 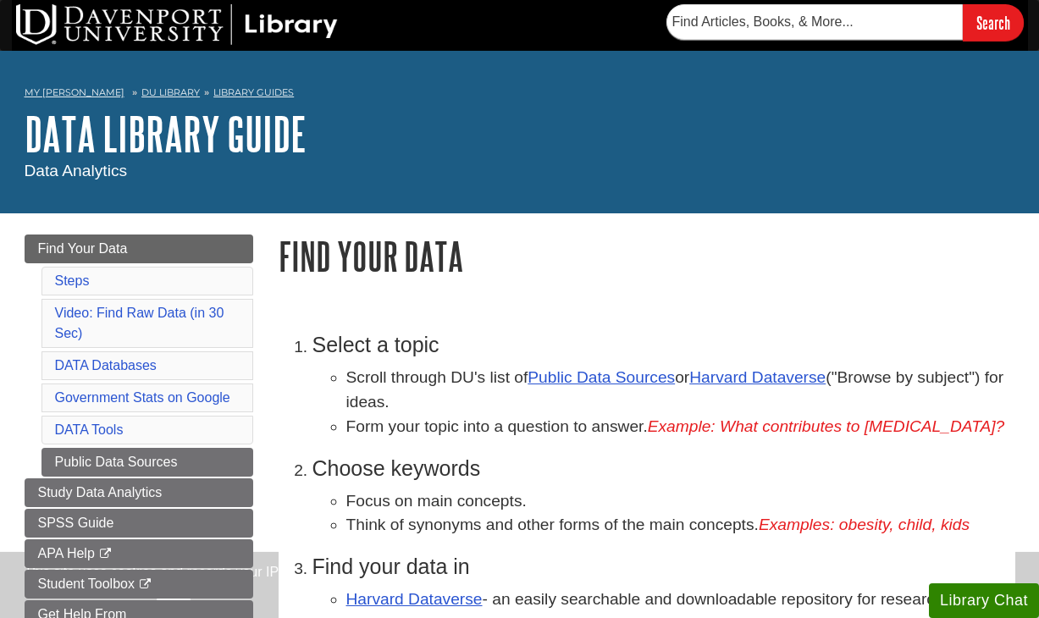 What do you see at coordinates (681, 427) in the screenshot?
I see `li: Form your topic into a question to answer.` at bounding box center [681, 427].